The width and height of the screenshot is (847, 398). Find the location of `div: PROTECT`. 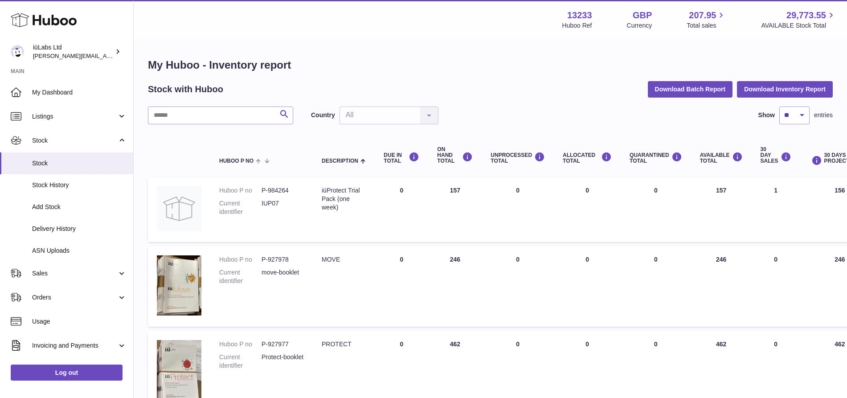

div: PROTECT is located at coordinates (344, 344).